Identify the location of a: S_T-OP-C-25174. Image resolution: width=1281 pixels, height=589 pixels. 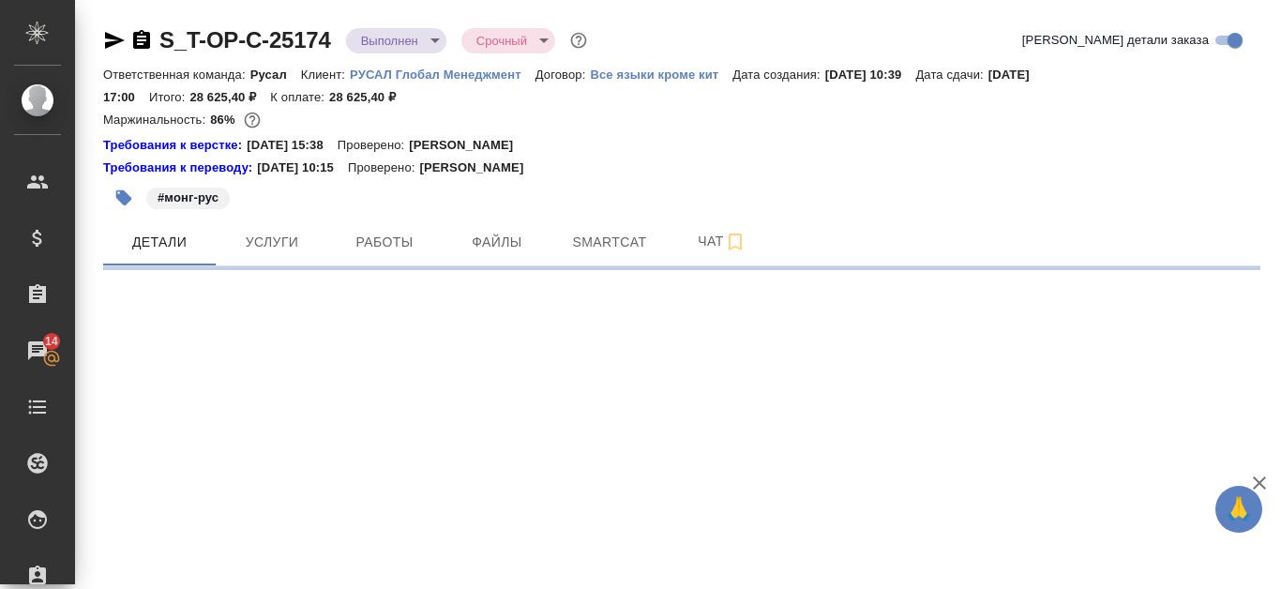
(245, 39).